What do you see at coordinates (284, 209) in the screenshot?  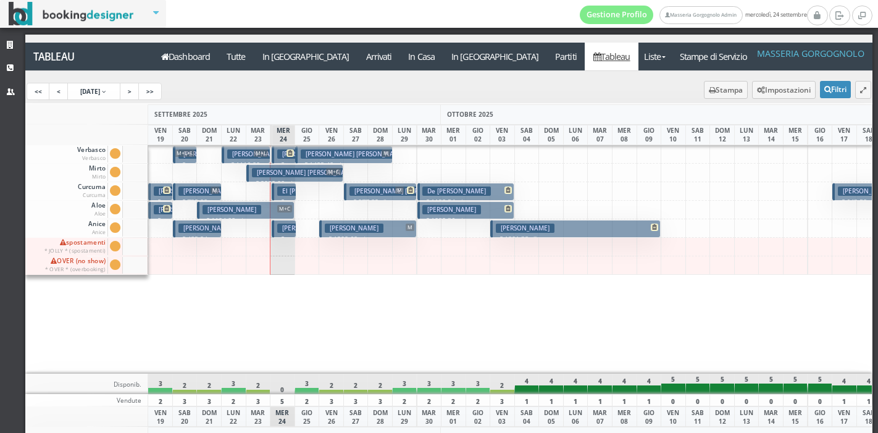 I see `span: M+C` at bounding box center [284, 209].